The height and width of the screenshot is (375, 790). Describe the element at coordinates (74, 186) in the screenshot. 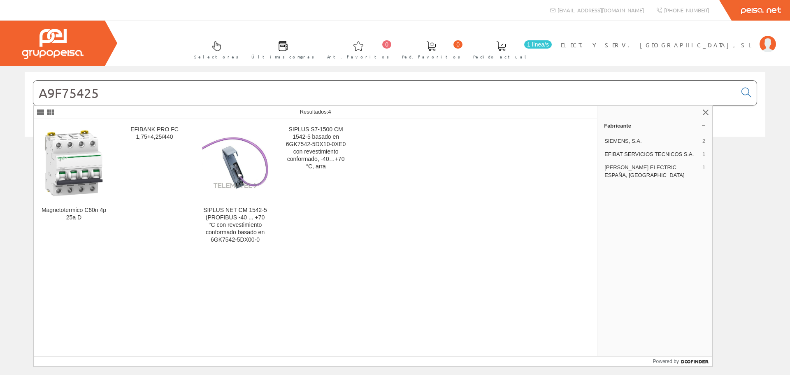

I see `a: Magnetotermico C60n 4p 25a D Magnetotermico C60n 4p 25a D` at that location.